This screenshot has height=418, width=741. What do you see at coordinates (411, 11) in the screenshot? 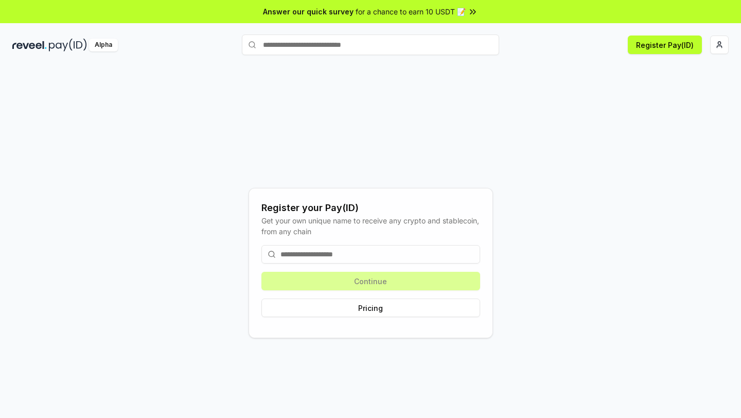
I see `span: for a chance to earn 10 USDT 📝` at bounding box center [411, 11].